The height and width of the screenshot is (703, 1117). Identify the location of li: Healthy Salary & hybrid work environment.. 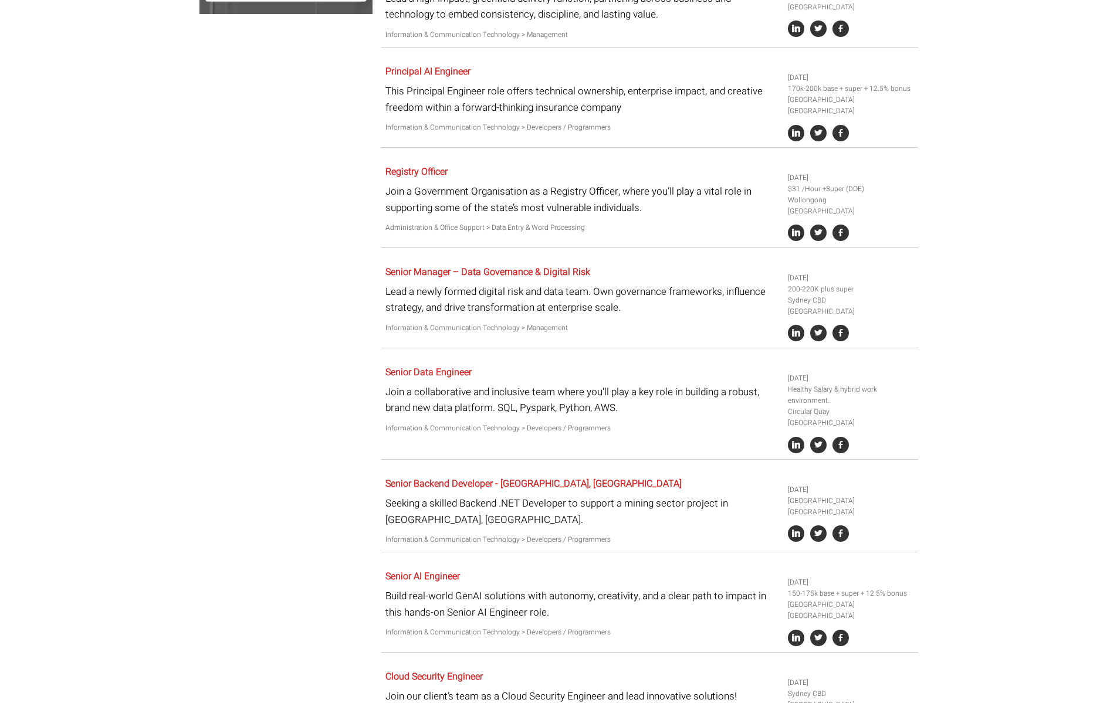
(851, 395).